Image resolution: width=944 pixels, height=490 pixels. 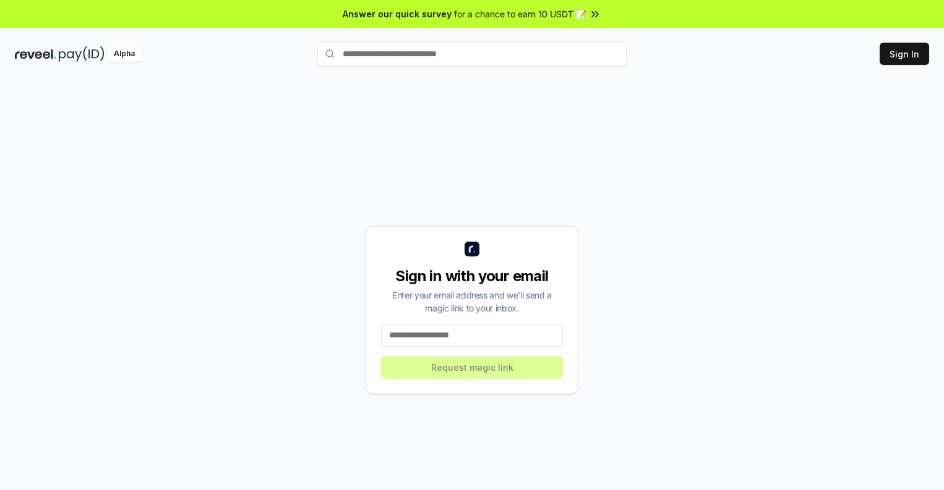 I want to click on div: Sign in with your email, so click(x=472, y=276).